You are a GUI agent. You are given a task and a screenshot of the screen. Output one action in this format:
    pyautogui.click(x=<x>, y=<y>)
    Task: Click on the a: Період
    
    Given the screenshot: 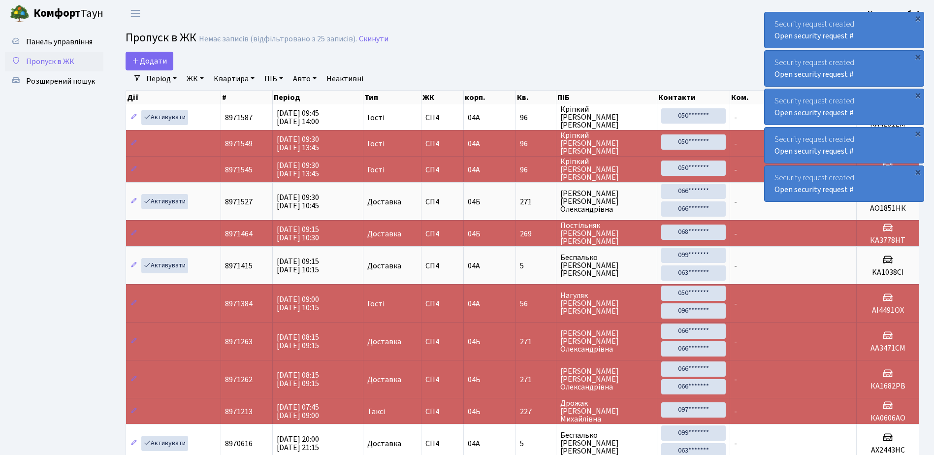 What is the action you would take?
    pyautogui.click(x=162, y=79)
    